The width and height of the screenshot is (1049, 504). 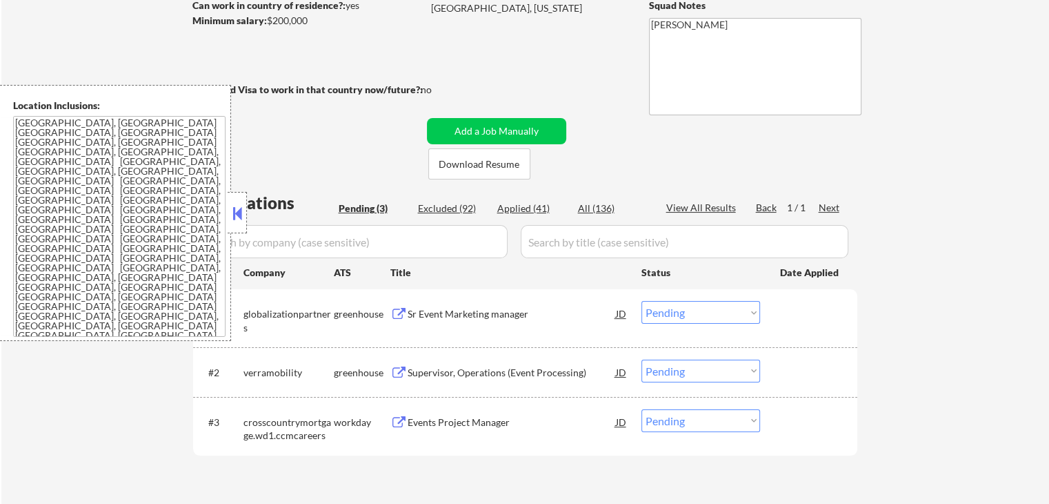 I want to click on div: no, so click(x=440, y=90).